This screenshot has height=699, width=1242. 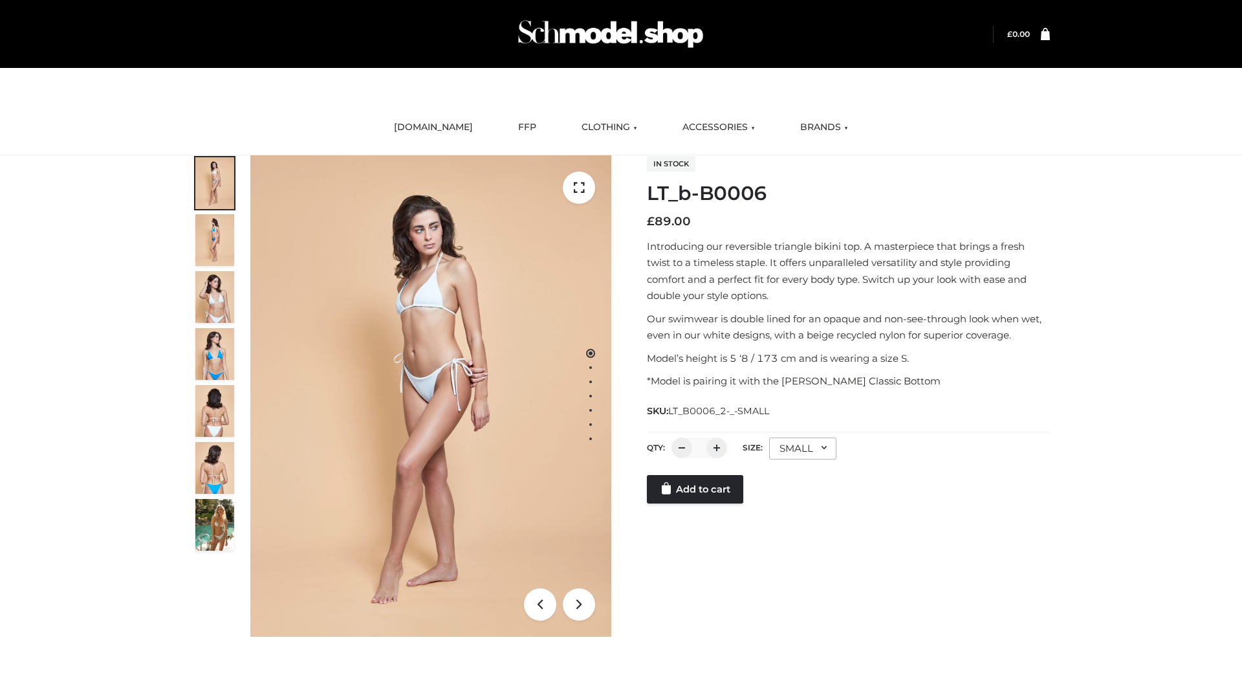 I want to click on a: FFP, so click(x=527, y=127).